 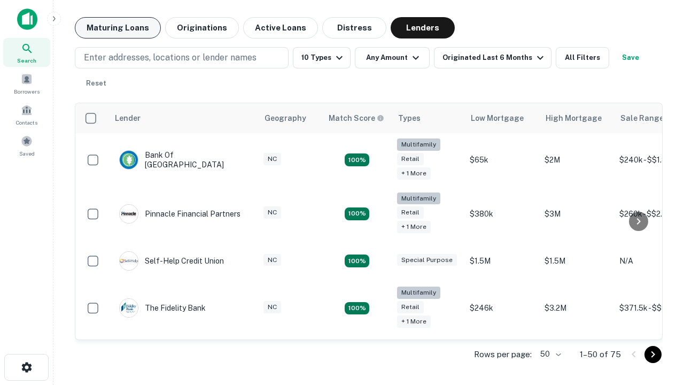 I want to click on span: Borrowers, so click(x=27, y=91).